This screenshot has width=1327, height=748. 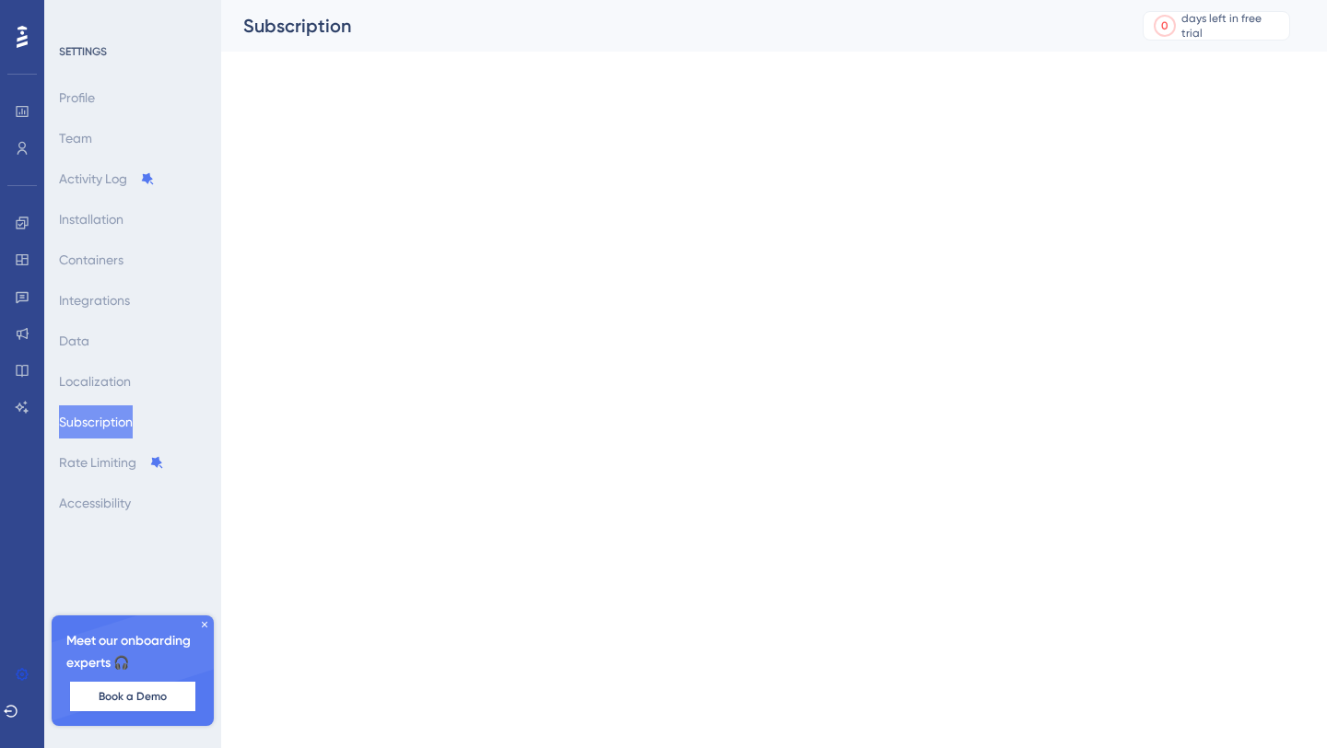 I want to click on div: Subscription, so click(x=670, y=26).